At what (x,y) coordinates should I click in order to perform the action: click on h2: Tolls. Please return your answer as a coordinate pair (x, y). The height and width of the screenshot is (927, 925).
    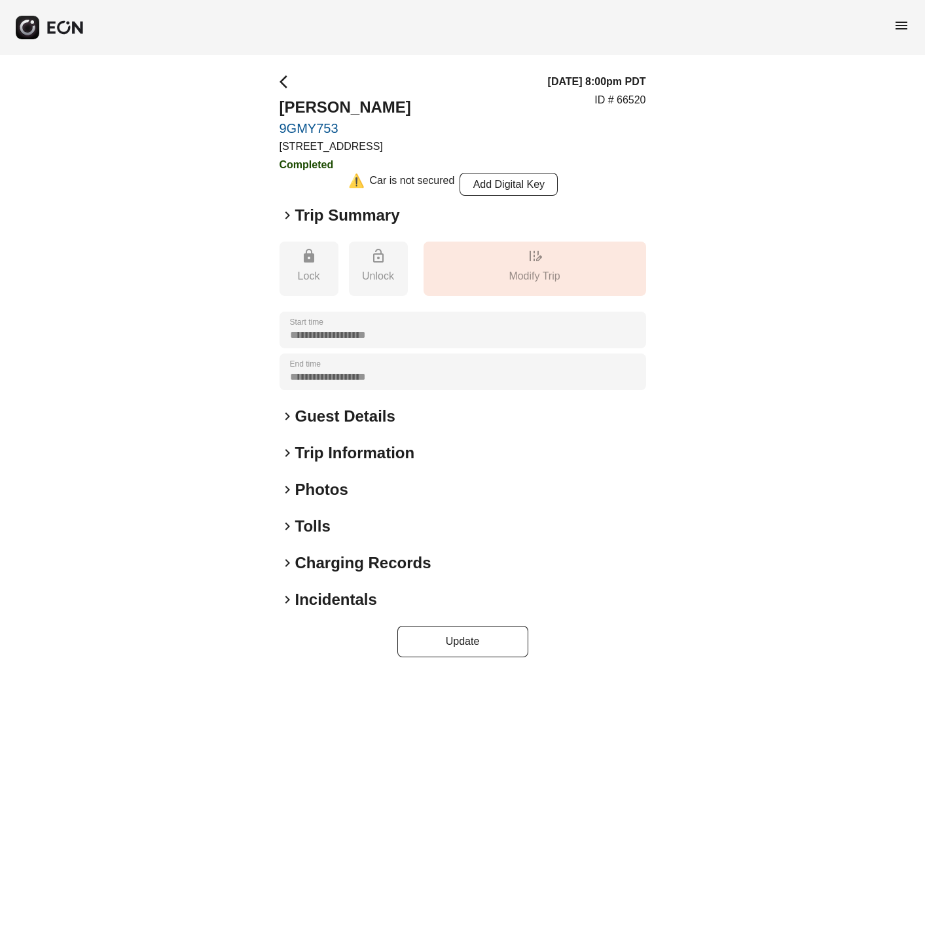
    Looking at the image, I should click on (313, 526).